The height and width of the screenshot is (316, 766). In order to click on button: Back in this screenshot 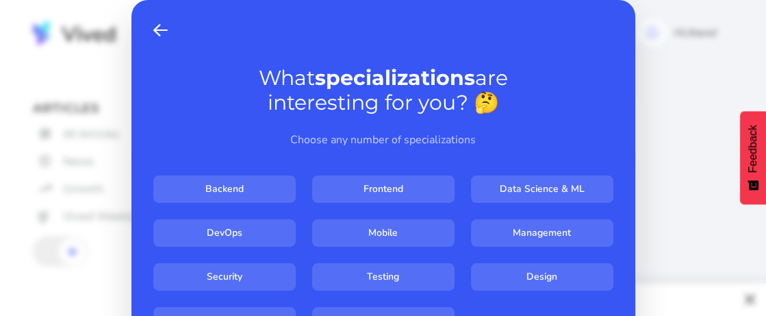, I will do `click(160, 30)`.